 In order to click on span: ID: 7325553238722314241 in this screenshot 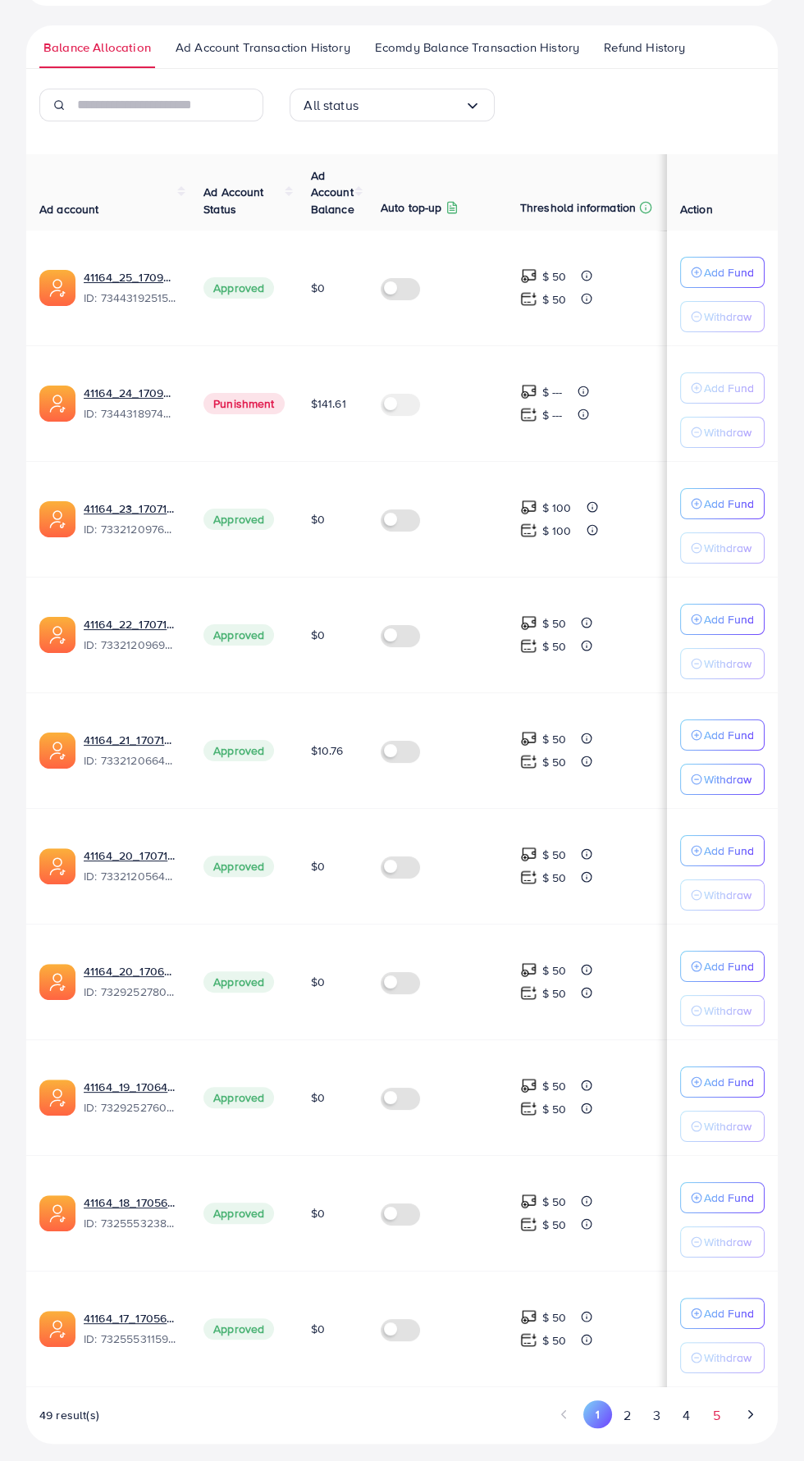, I will do `click(130, 1223)`.